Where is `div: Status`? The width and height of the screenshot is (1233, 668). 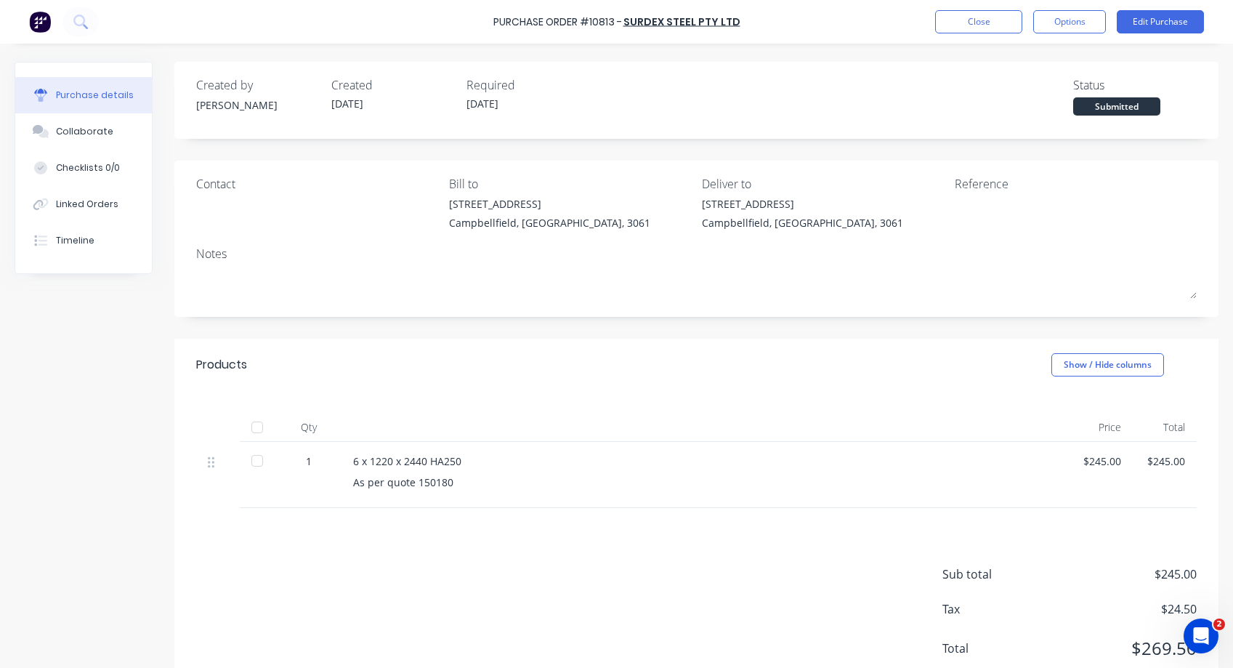
div: Status is located at coordinates (1135, 85).